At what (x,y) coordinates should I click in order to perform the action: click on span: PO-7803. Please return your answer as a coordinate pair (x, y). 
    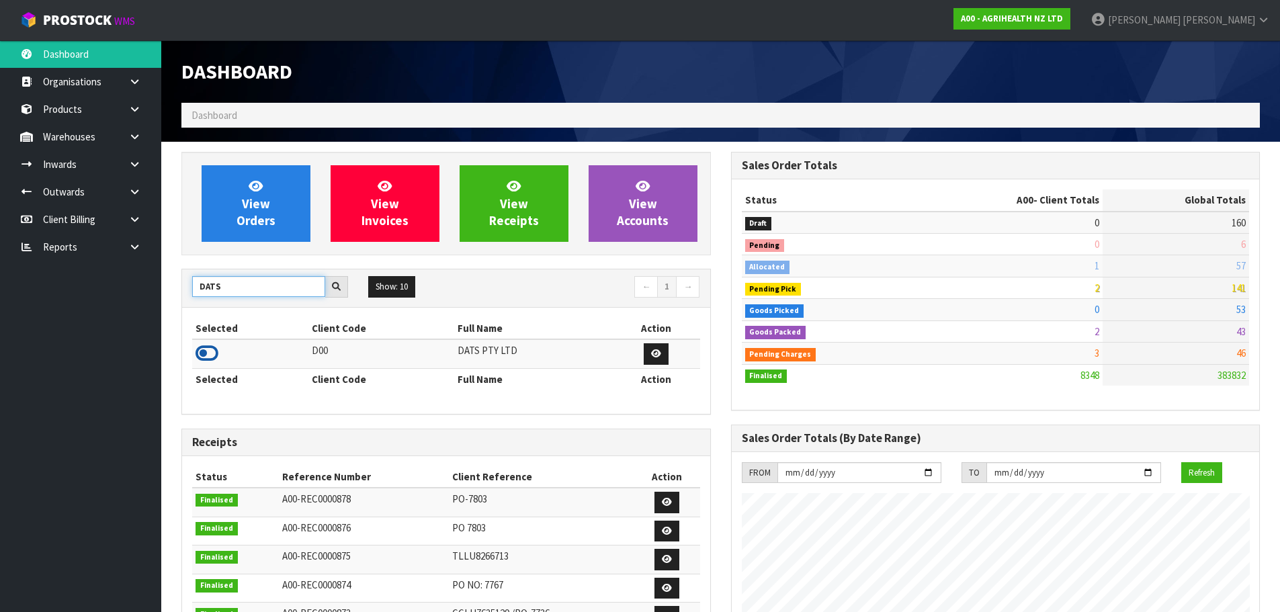
    Looking at the image, I should click on (470, 499).